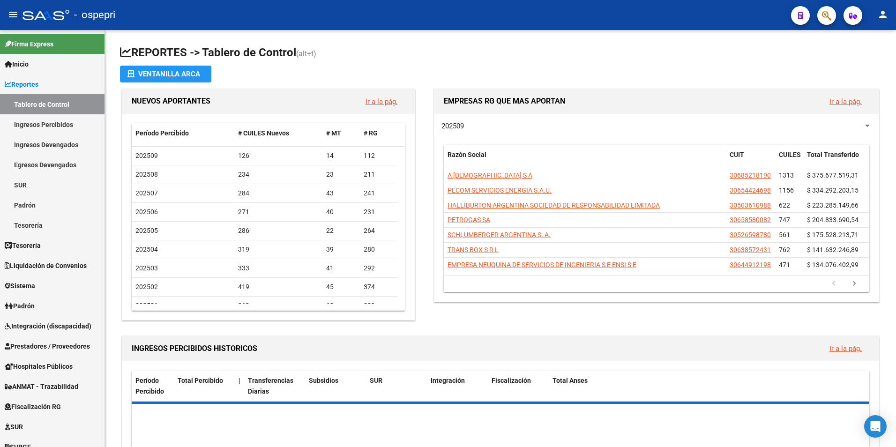  Describe the element at coordinates (371, 133) in the screenshot. I see `span: # RG` at that location.